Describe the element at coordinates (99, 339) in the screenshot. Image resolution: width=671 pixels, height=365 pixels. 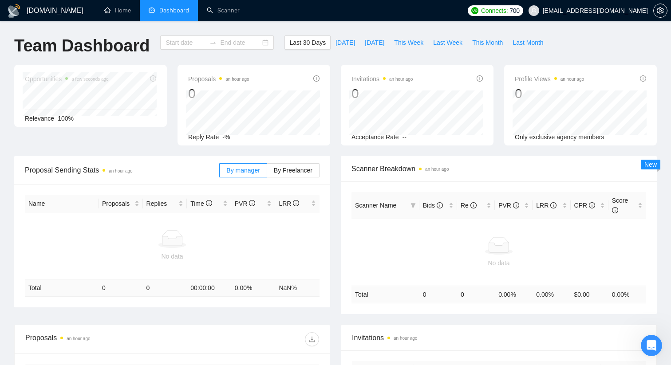
I see `div: Proposals` at that location.